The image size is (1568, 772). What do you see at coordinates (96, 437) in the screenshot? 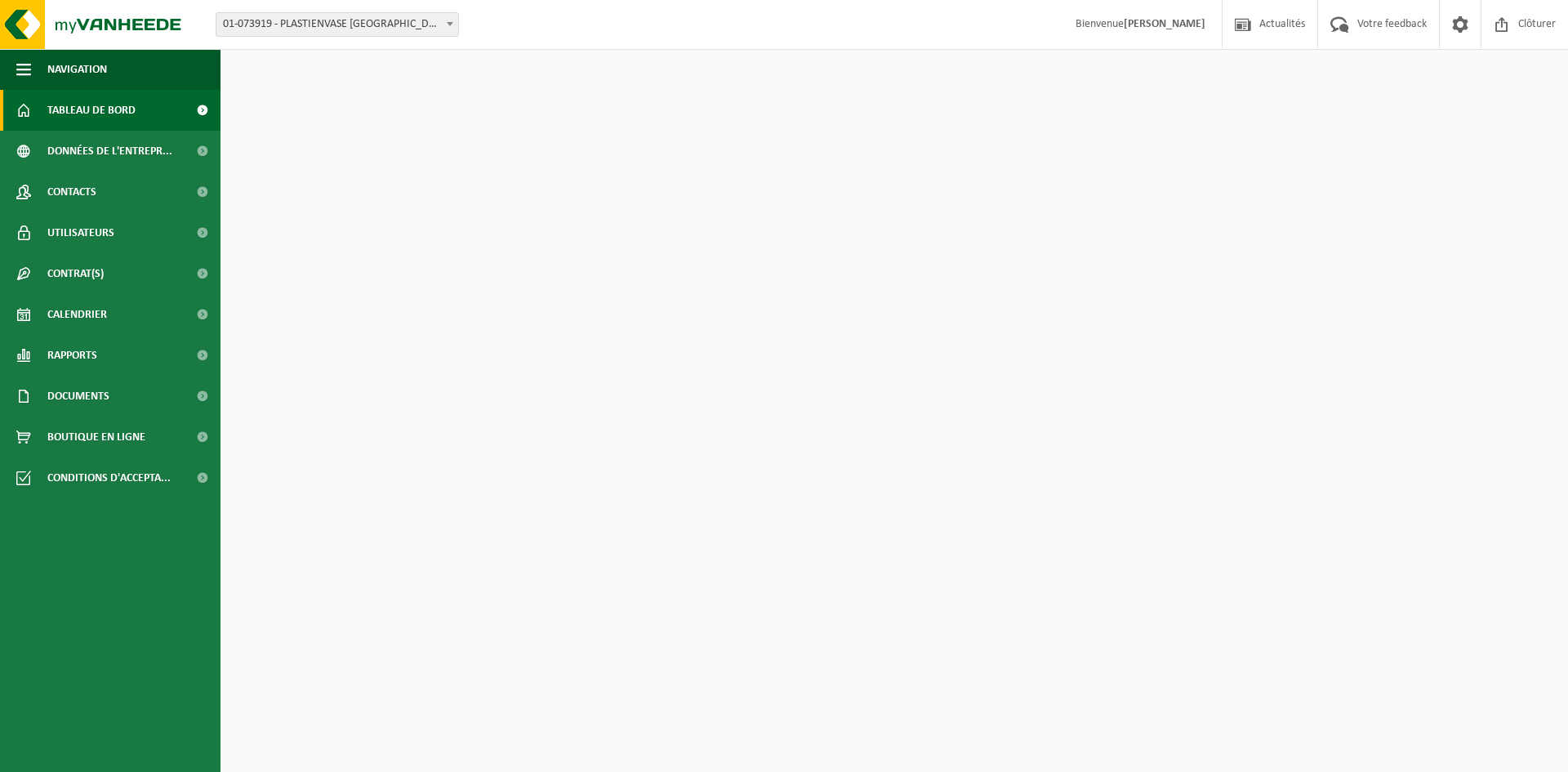
I see `span: Boutique en ligne` at bounding box center [96, 437].